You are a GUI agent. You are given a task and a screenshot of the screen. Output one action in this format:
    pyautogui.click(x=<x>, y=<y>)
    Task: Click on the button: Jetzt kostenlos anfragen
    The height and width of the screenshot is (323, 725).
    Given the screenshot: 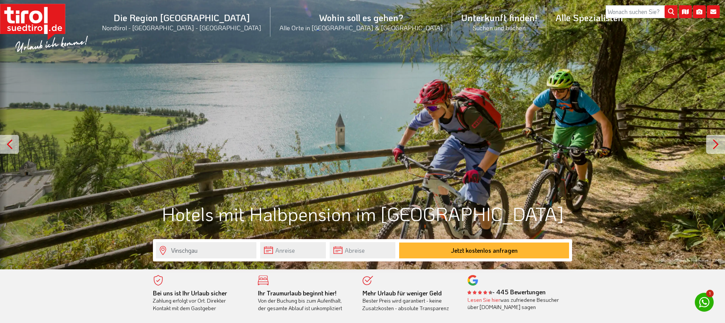 What is the action you would take?
    pyautogui.click(x=484, y=250)
    